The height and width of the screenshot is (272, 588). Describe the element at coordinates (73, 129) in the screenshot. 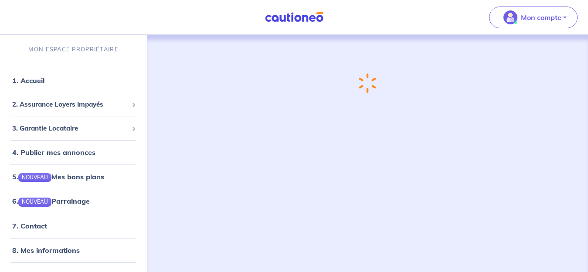

I see `div: 3. Garantie Locataire` at that location.